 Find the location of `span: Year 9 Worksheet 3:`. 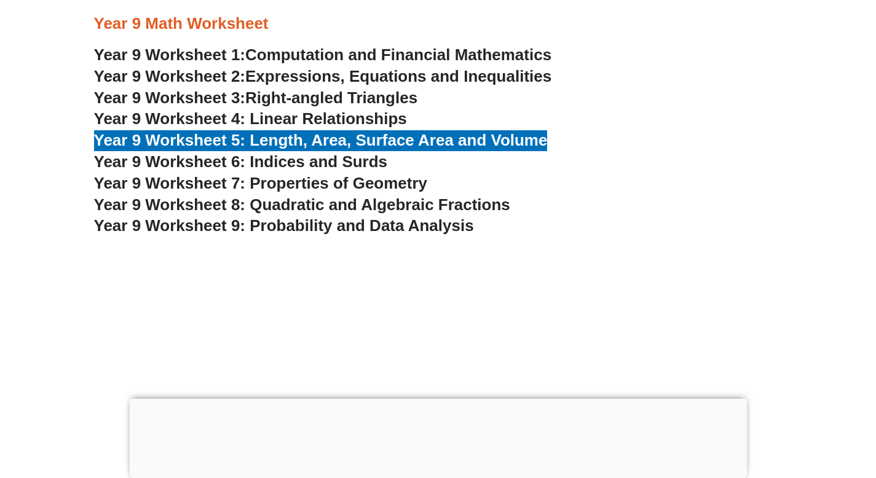

span: Year 9 Worksheet 3: is located at coordinates (170, 98).